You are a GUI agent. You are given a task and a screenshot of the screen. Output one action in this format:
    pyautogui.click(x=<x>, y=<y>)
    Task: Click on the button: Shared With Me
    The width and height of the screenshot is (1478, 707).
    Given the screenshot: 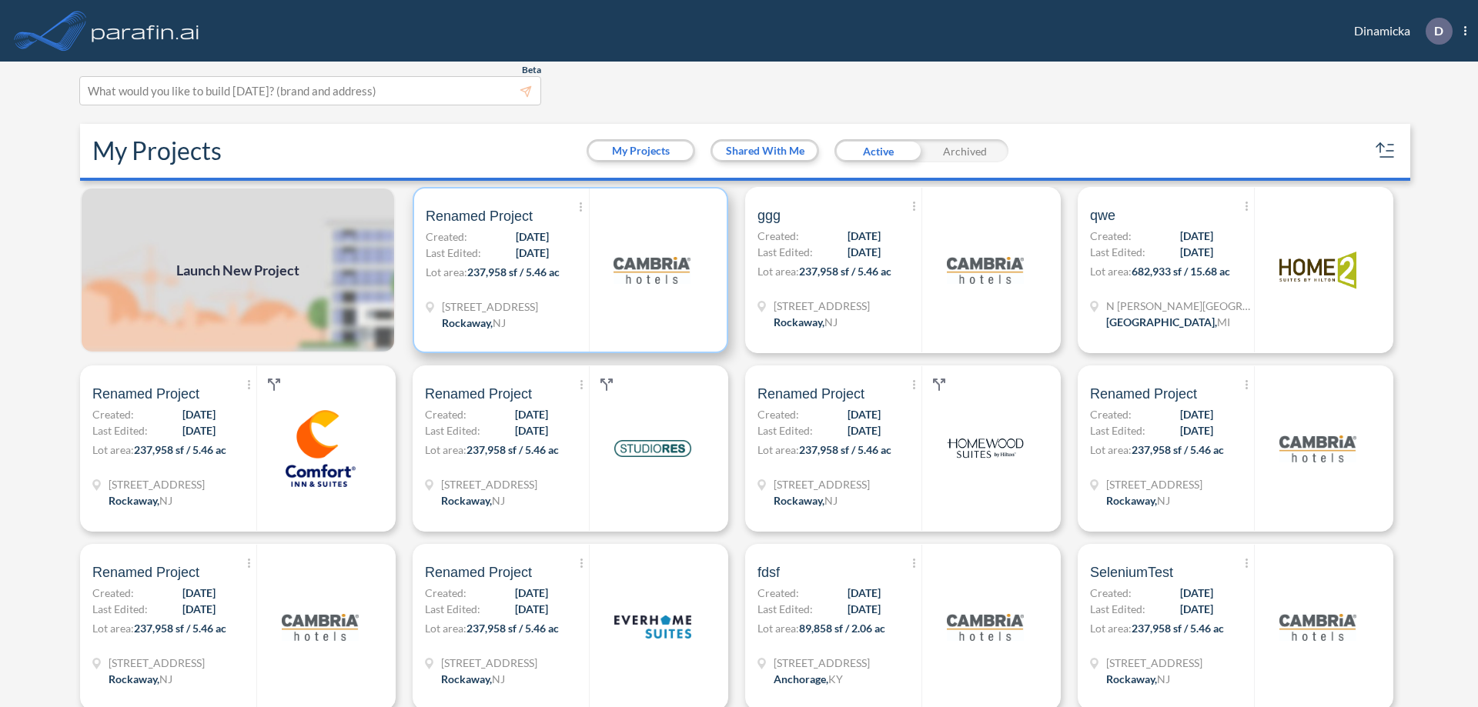 What is the action you would take?
    pyautogui.click(x=764, y=151)
    